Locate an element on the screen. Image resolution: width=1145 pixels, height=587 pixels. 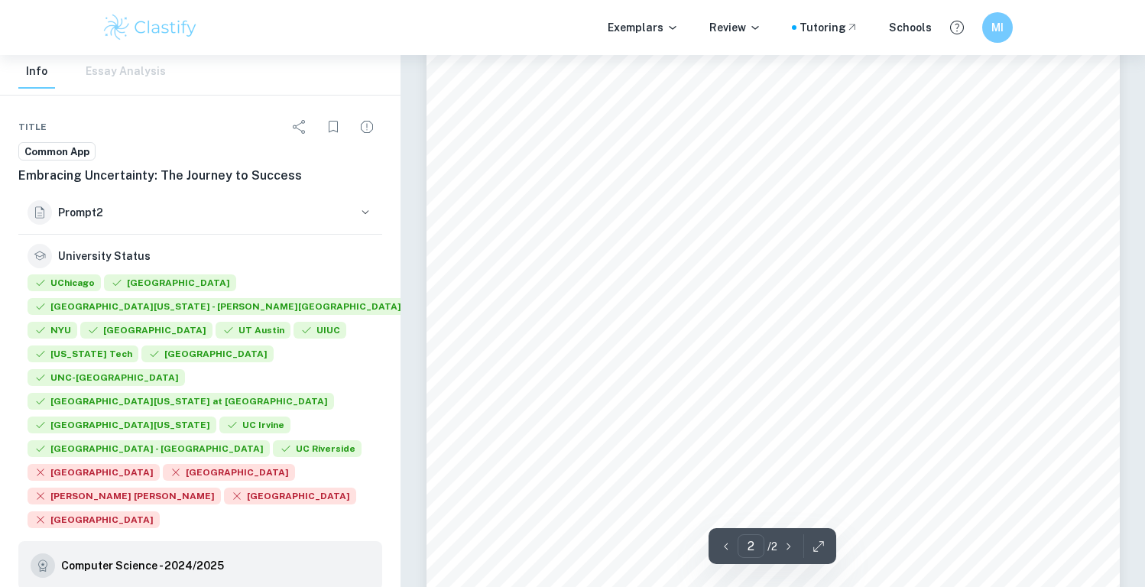
div: Accepted: University of California, Riverside is located at coordinates (317, 450).